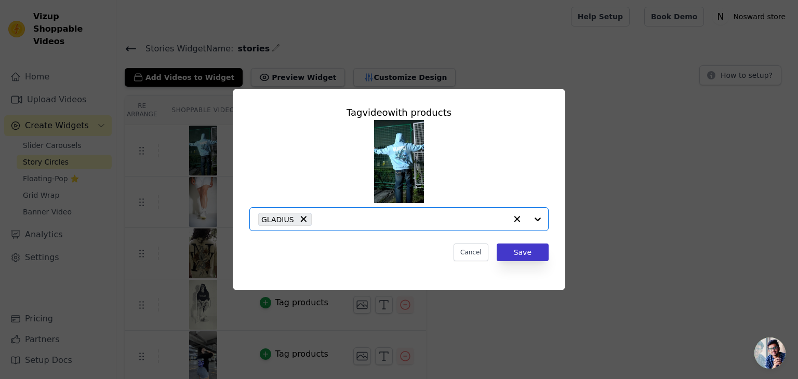  Describe the element at coordinates (399, 113) in the screenshot. I see `div: Tag video with products` at that location.